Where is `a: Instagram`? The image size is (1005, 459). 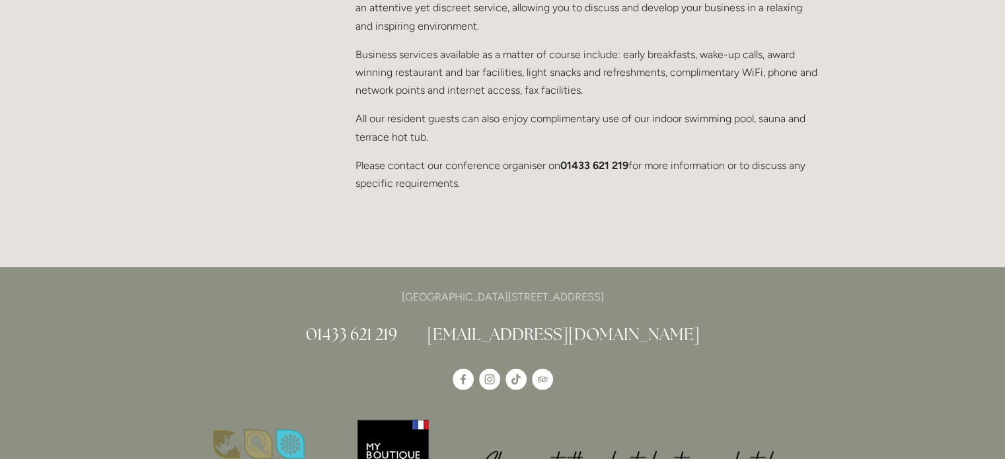
a: Instagram is located at coordinates (490, 379).